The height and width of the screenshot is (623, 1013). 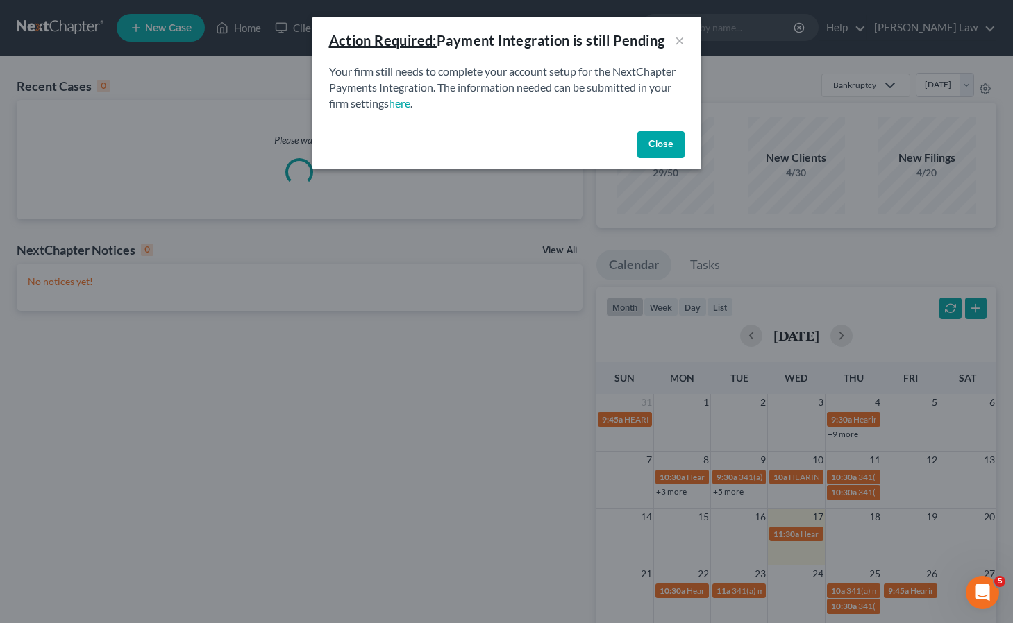 I want to click on a: here, so click(x=399, y=103).